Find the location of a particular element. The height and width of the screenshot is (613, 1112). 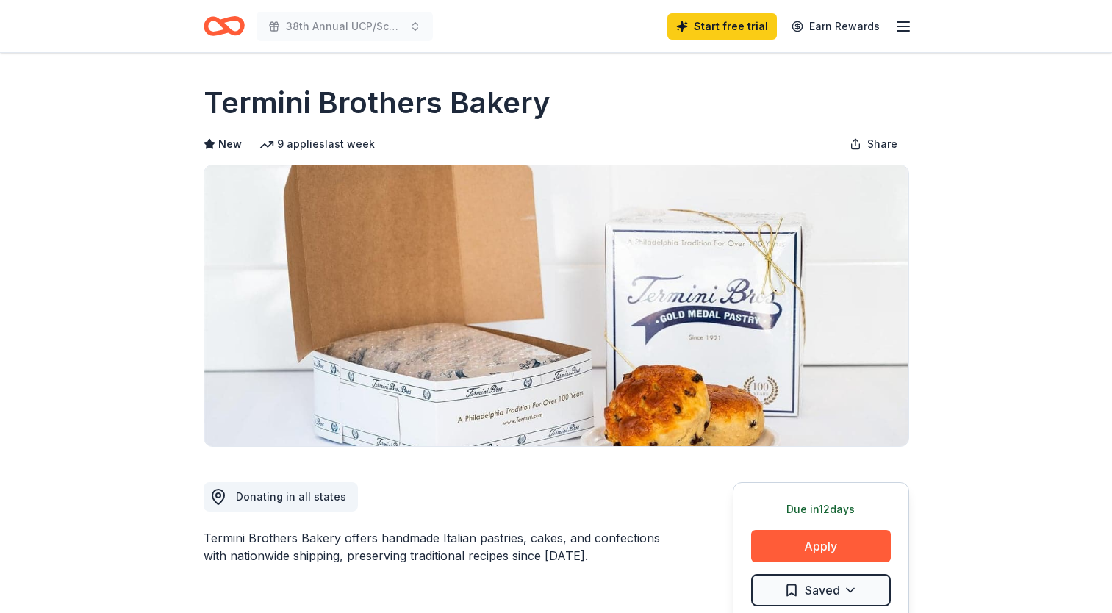

span: Share is located at coordinates (882, 144).